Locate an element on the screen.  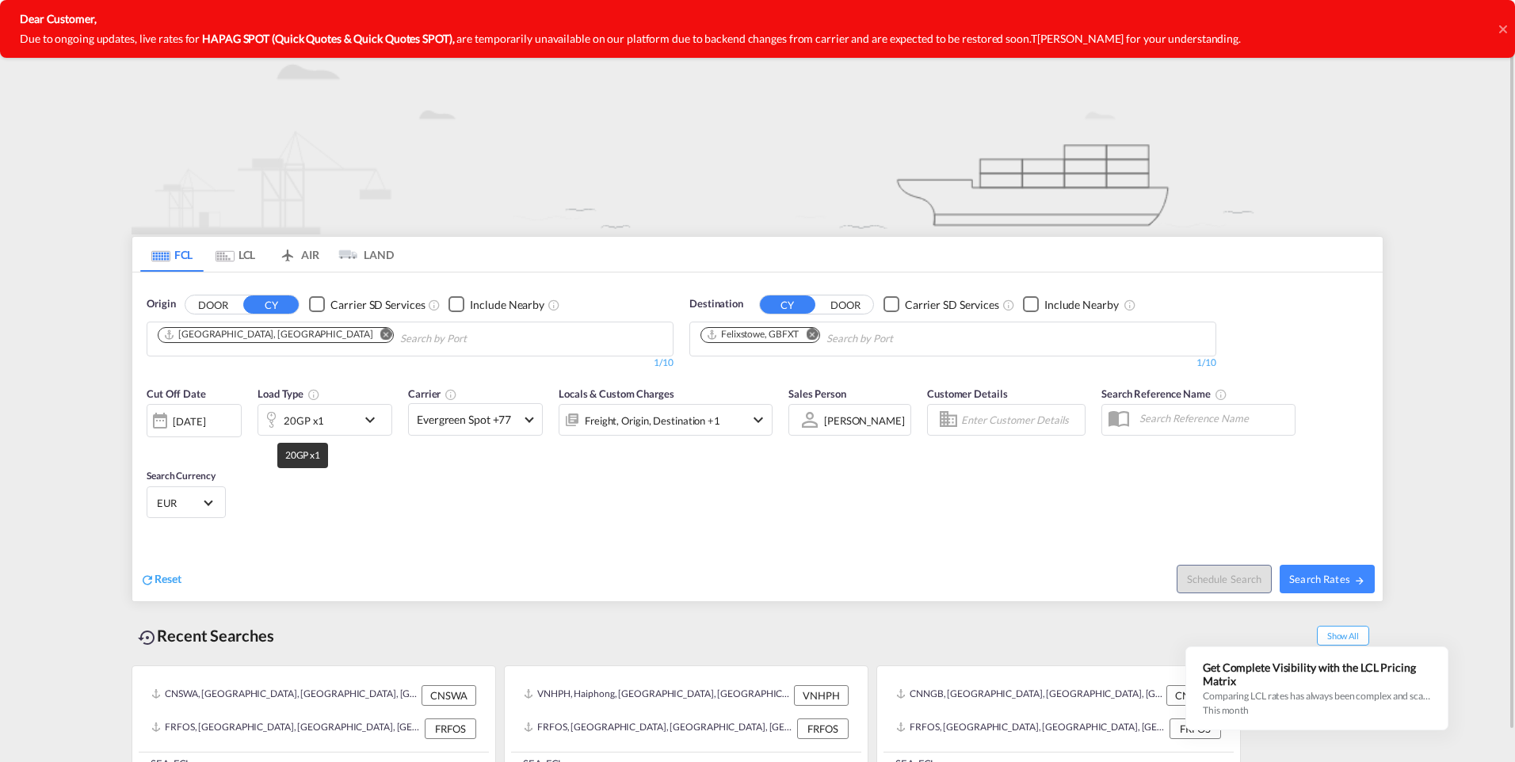
span: Search Reference Name is located at coordinates (1164, 394).